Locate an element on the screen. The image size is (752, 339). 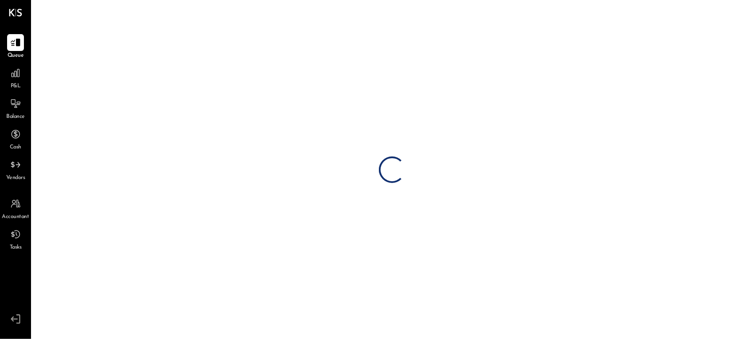
span: Balance is located at coordinates (16, 117).